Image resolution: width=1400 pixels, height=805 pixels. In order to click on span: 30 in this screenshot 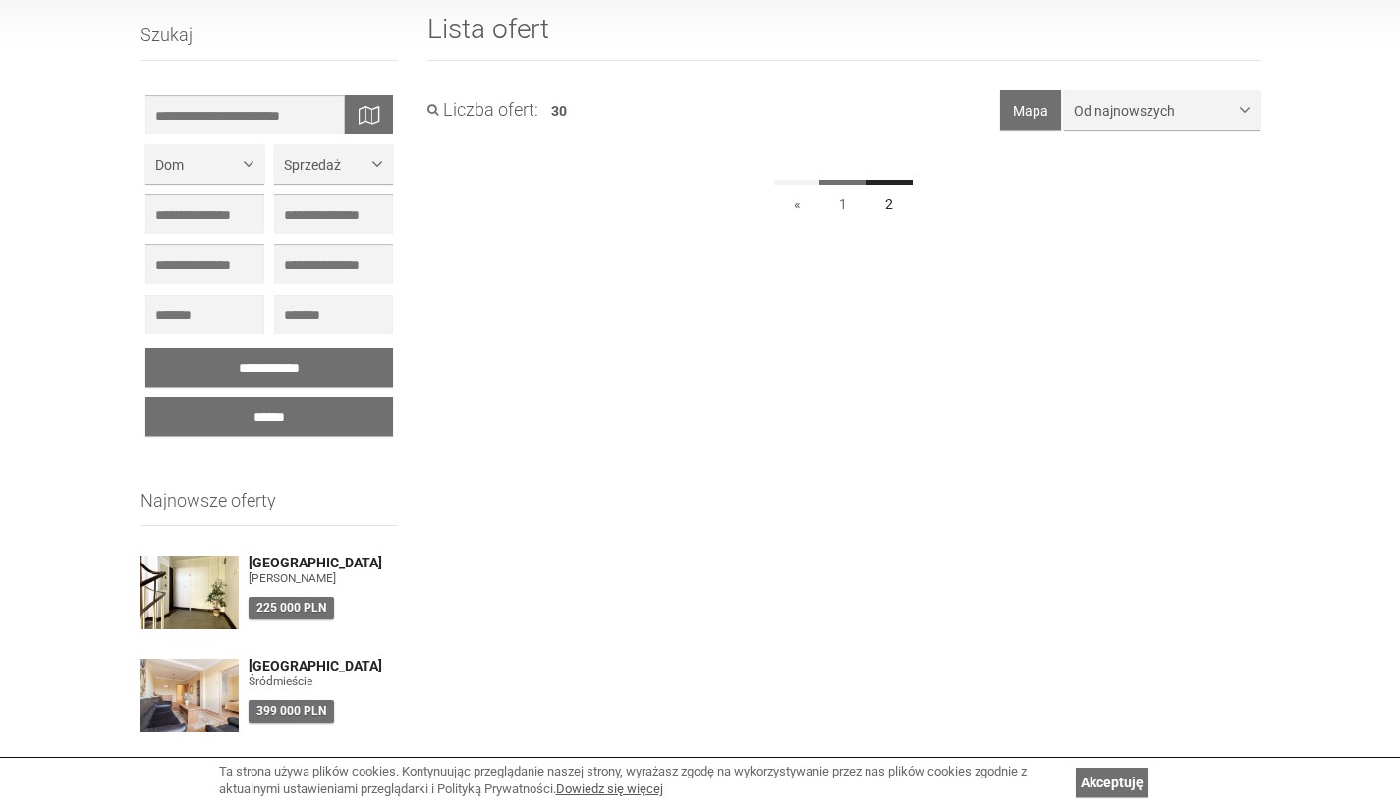, I will do `click(559, 111)`.